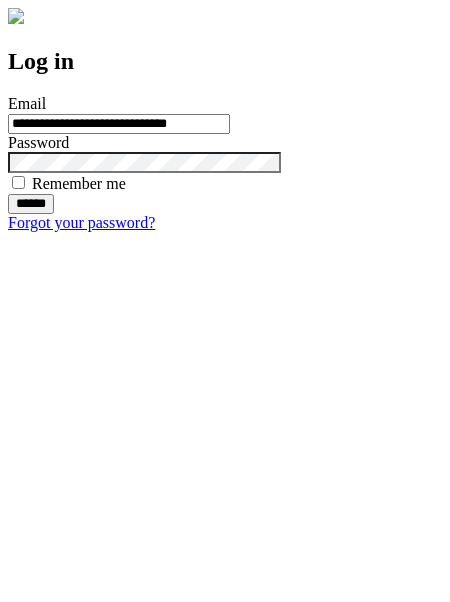  I want to click on label: Email, so click(27, 103).